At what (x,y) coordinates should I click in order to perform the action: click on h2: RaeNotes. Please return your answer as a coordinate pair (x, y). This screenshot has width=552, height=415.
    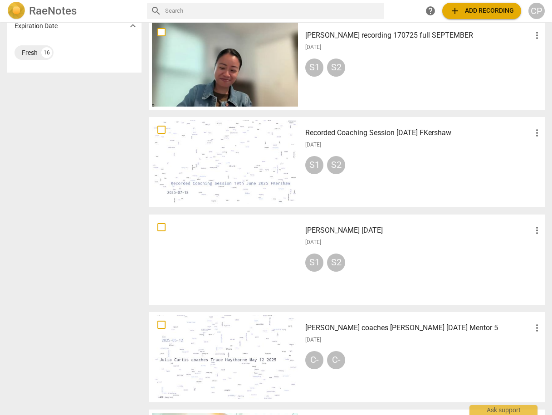
    Looking at the image, I should click on (53, 11).